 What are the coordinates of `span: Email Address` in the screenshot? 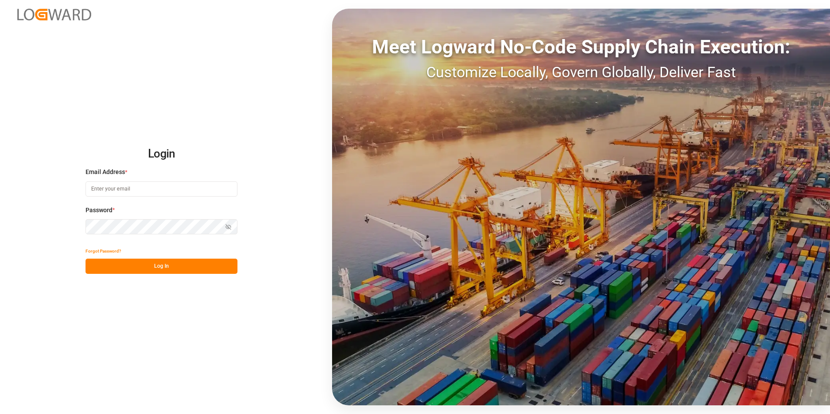 It's located at (105, 172).